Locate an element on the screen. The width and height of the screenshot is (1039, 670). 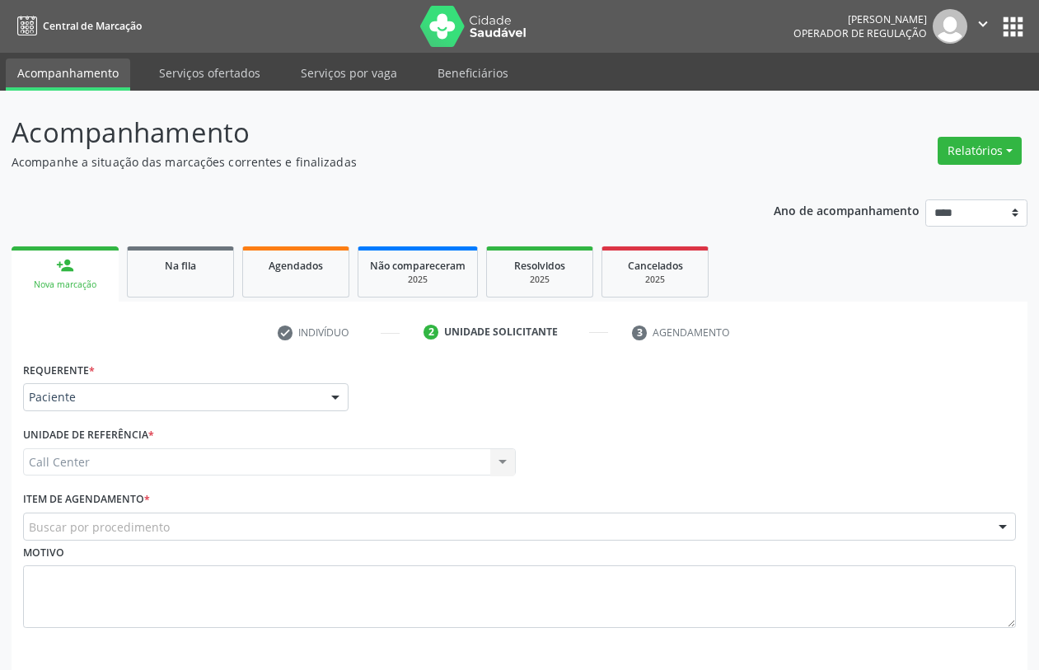
label: Requerente is located at coordinates (59, 370).